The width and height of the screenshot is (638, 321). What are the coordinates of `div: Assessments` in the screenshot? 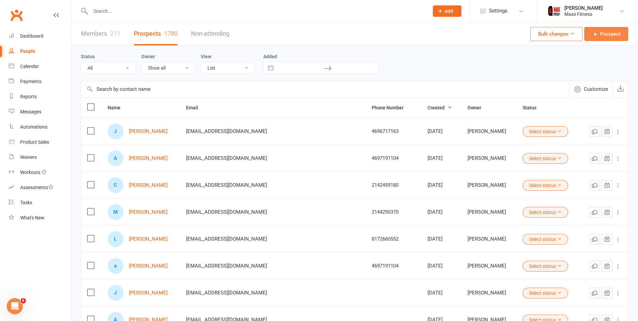 It's located at (37, 187).